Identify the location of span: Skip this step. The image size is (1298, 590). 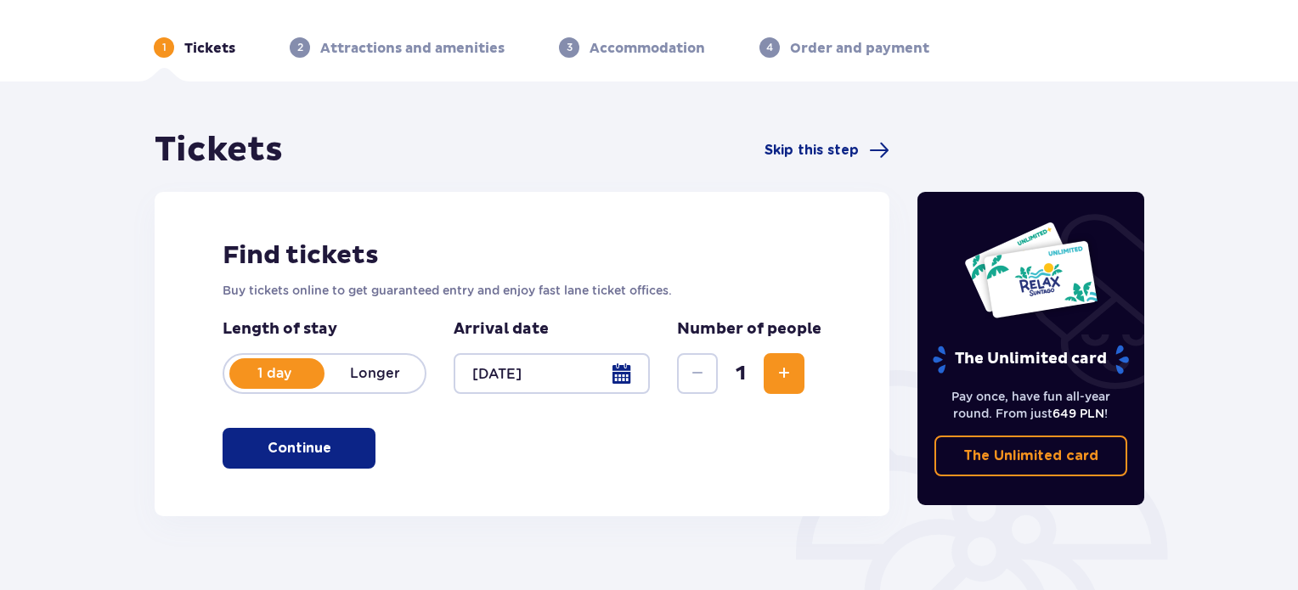
(811, 150).